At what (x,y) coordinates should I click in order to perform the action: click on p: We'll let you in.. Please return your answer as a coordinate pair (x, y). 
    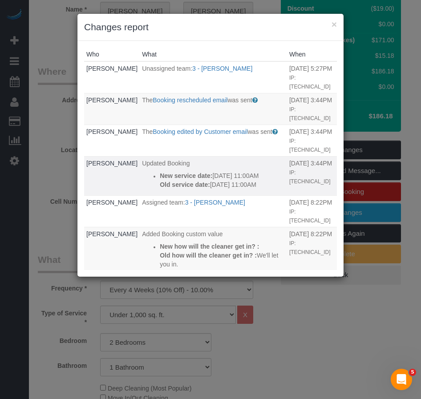
    Looking at the image, I should click on (222, 260).